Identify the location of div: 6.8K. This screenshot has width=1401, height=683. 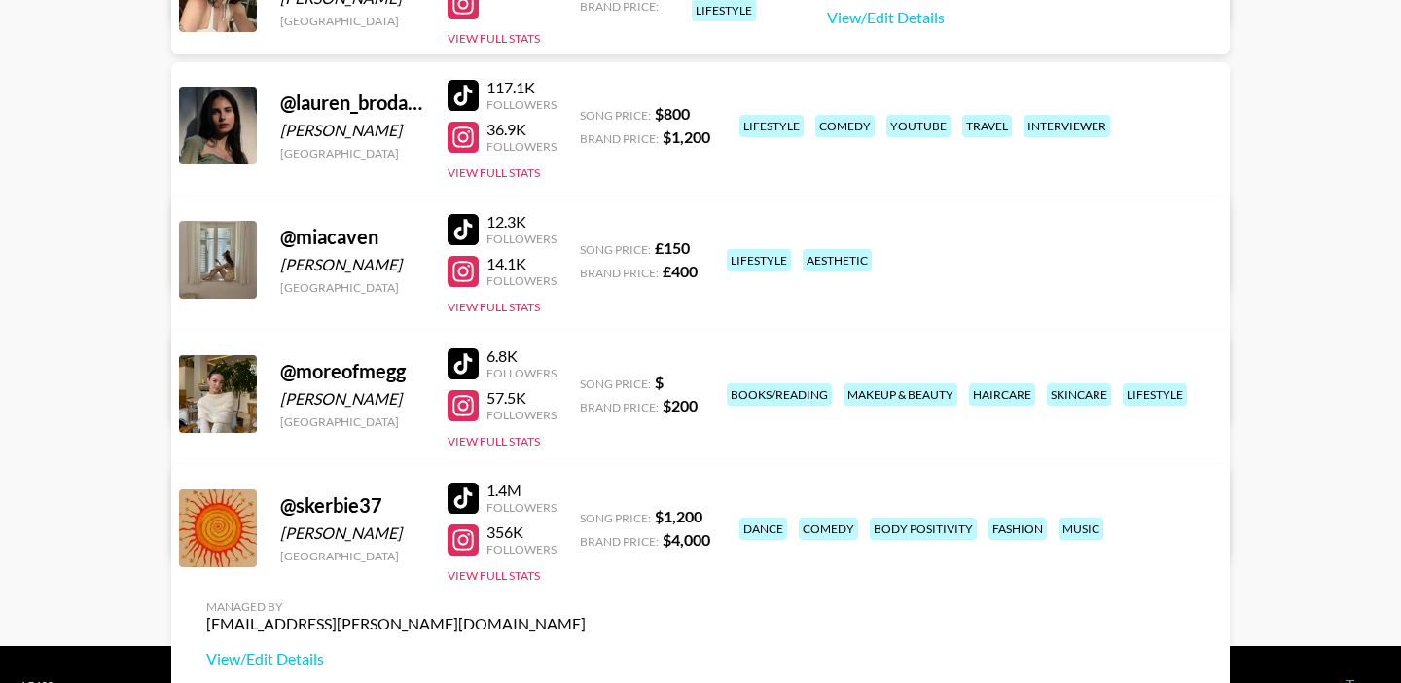
(522, 356).